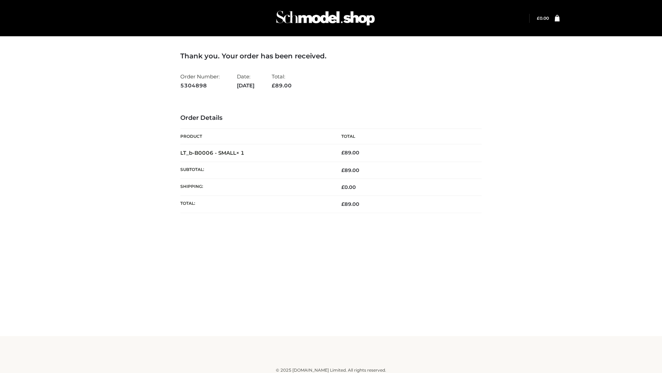 The width and height of the screenshot is (662, 373). What do you see at coordinates (282, 81) in the screenshot?
I see `li: Total:` at bounding box center [282, 81].